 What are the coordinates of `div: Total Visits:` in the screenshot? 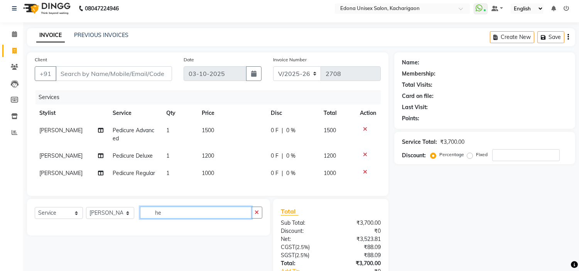 It's located at (417, 85).